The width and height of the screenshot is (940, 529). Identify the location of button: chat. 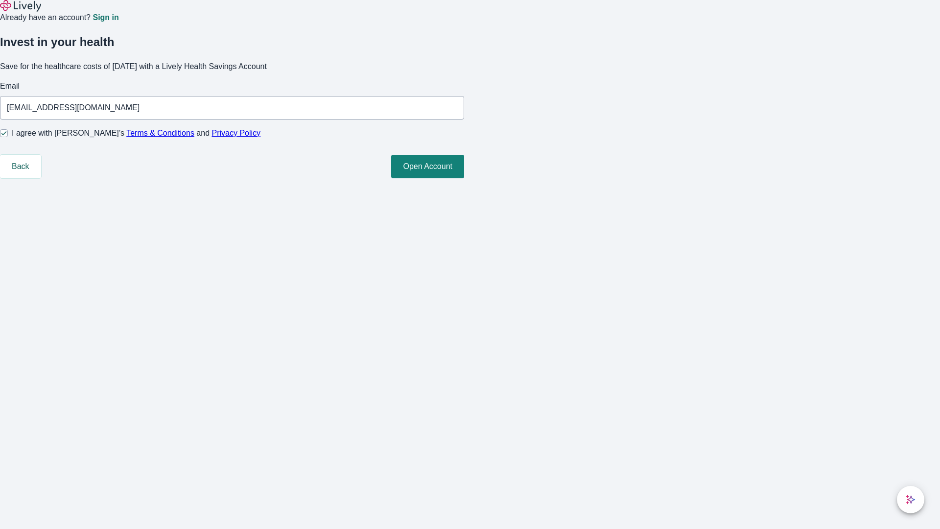
(911, 499).